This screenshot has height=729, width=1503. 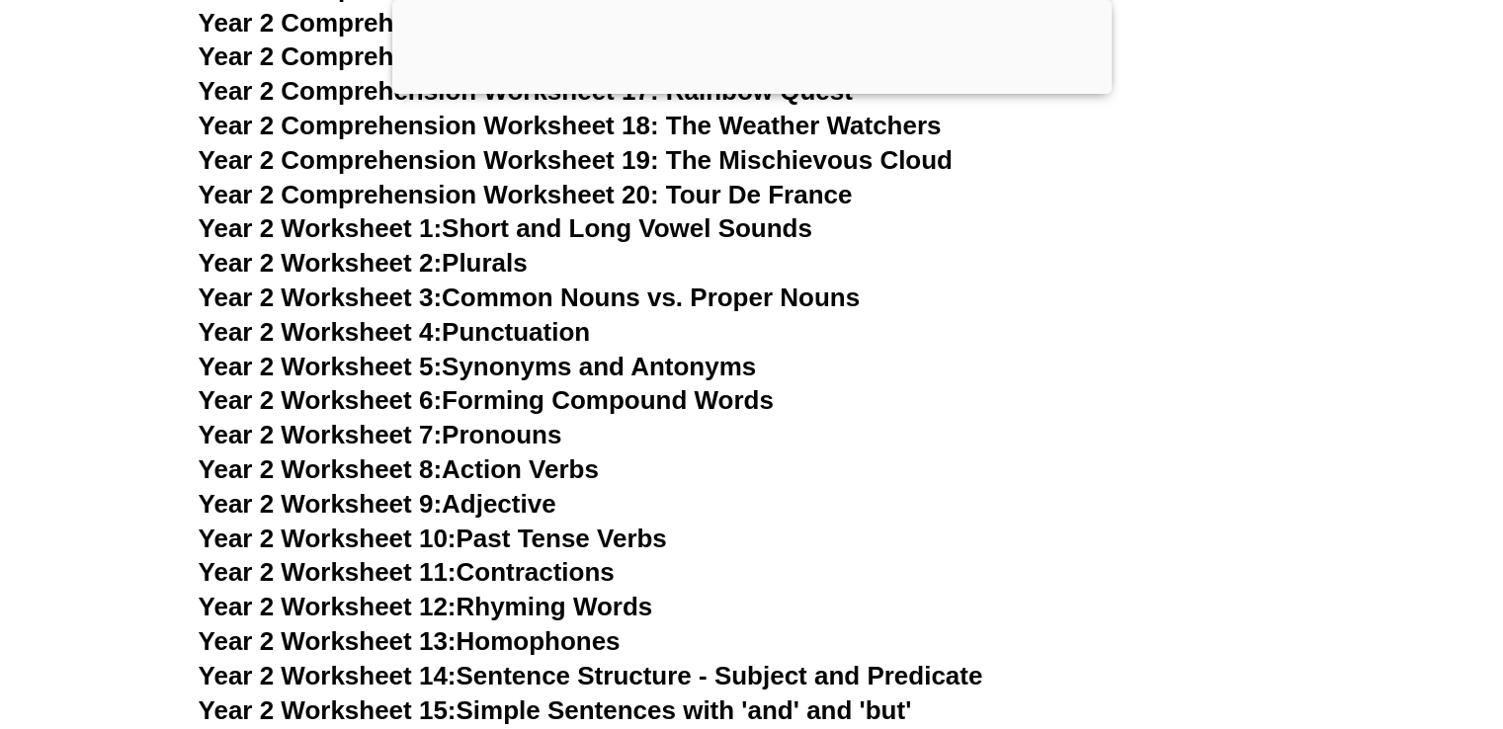 What do you see at coordinates (409, 641) in the screenshot?
I see `a: Year 2 Worksheet 13:Homophones` at bounding box center [409, 641].